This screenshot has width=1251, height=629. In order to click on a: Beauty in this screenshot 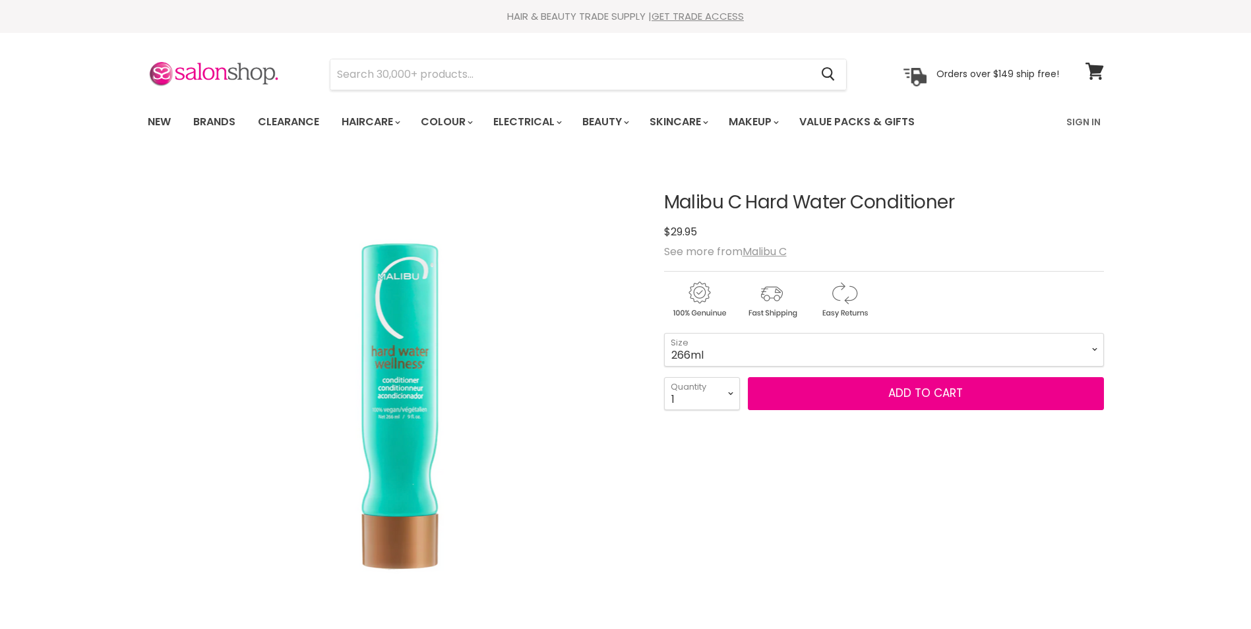, I will do `click(605, 122)`.